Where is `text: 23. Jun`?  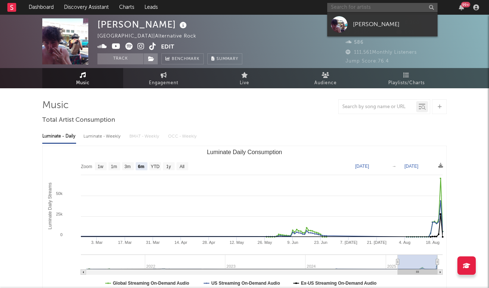 text: 23. Jun is located at coordinates (320, 242).